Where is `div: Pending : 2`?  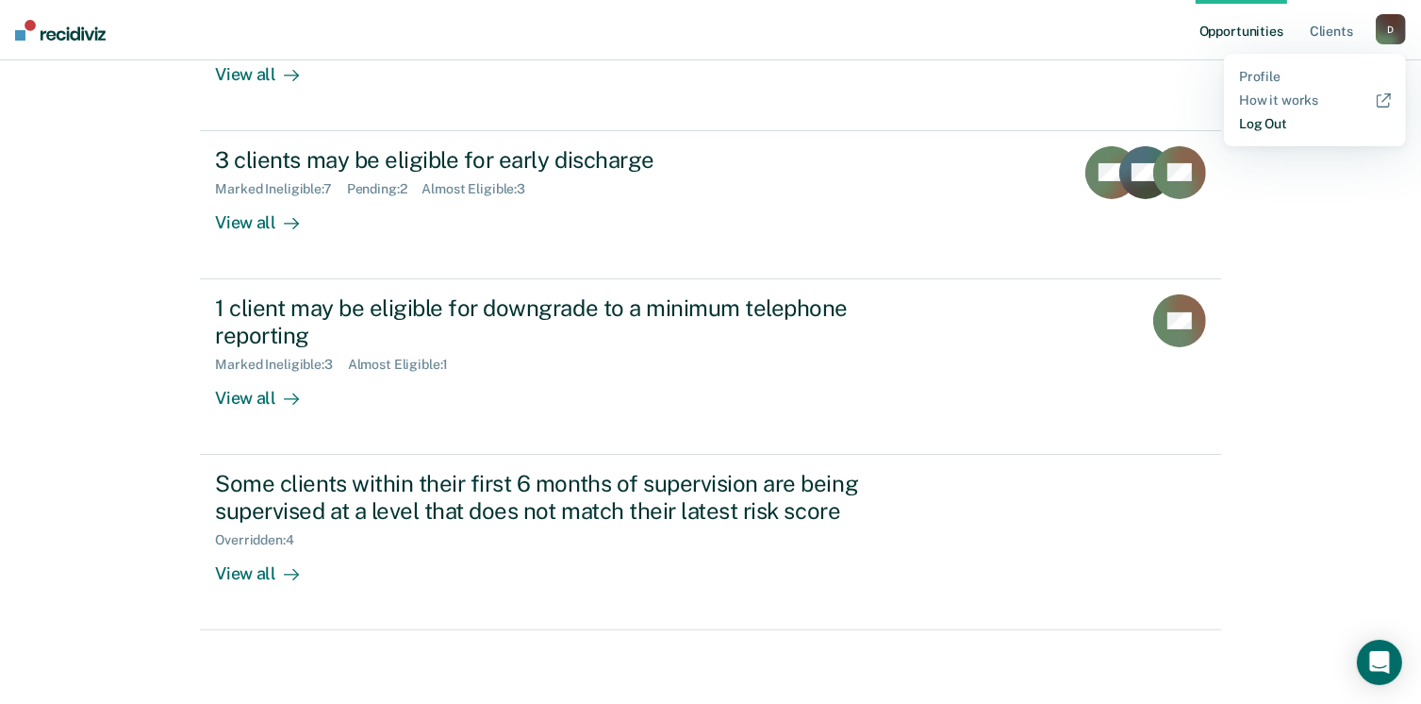
div: Pending : 2 is located at coordinates (385, 189).